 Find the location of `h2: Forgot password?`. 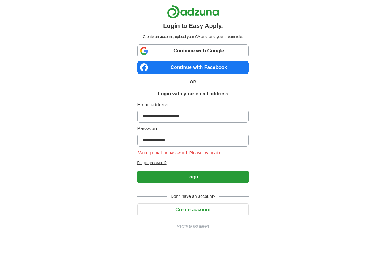

h2: Forgot password? is located at coordinates (193, 163).